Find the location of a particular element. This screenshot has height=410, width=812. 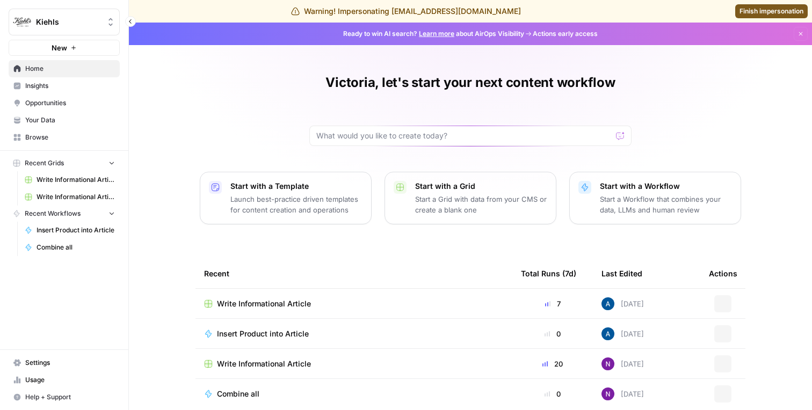

span: Help + Support is located at coordinates (70, 397).